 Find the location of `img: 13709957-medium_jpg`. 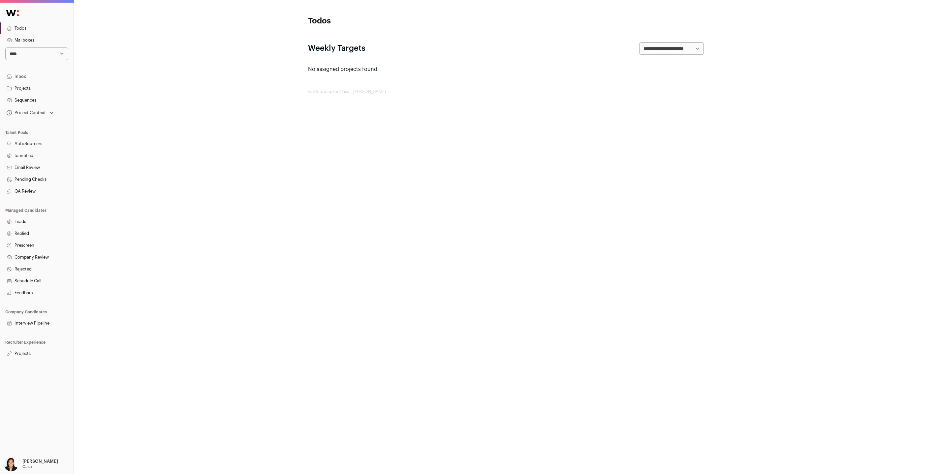

img: 13709957-medium_jpg is located at coordinates (11, 464).